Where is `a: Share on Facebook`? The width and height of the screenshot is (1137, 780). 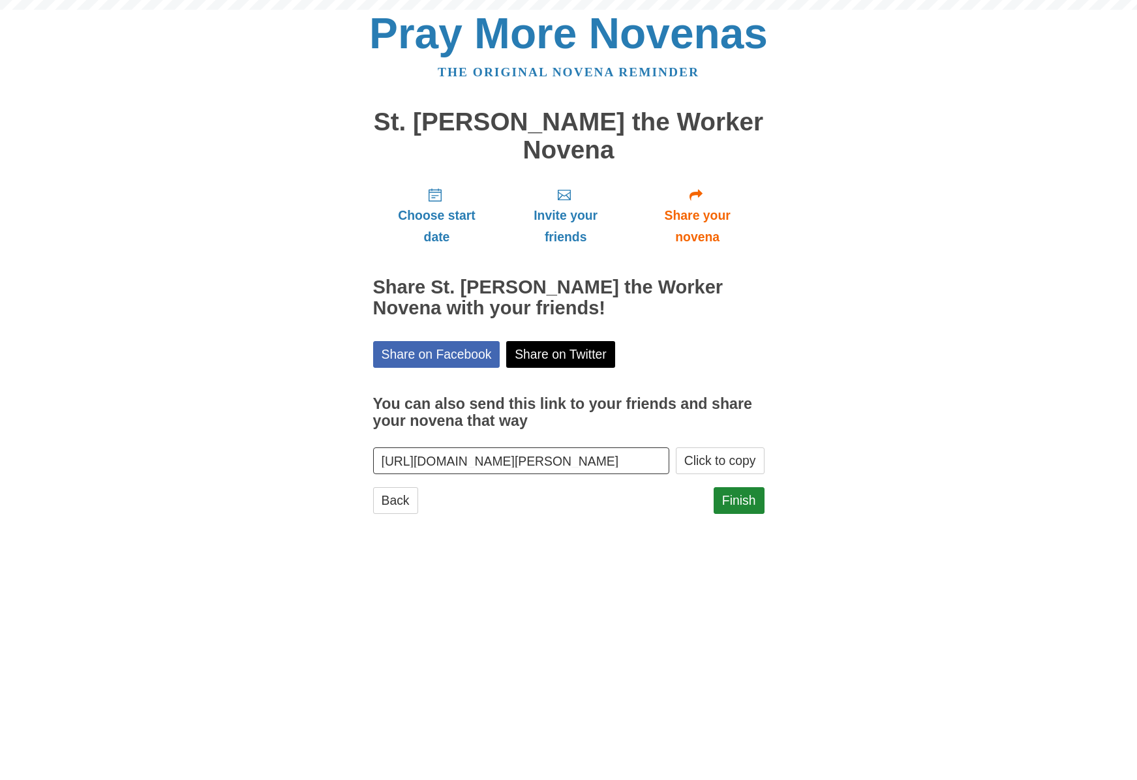
a: Share on Facebook is located at coordinates (436, 354).